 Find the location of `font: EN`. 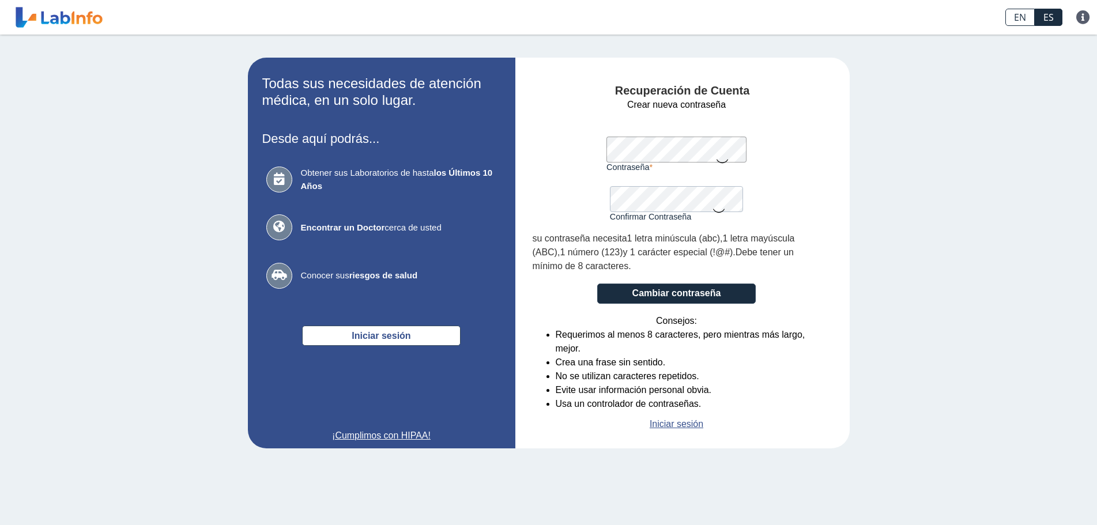

font: EN is located at coordinates (1020, 17).